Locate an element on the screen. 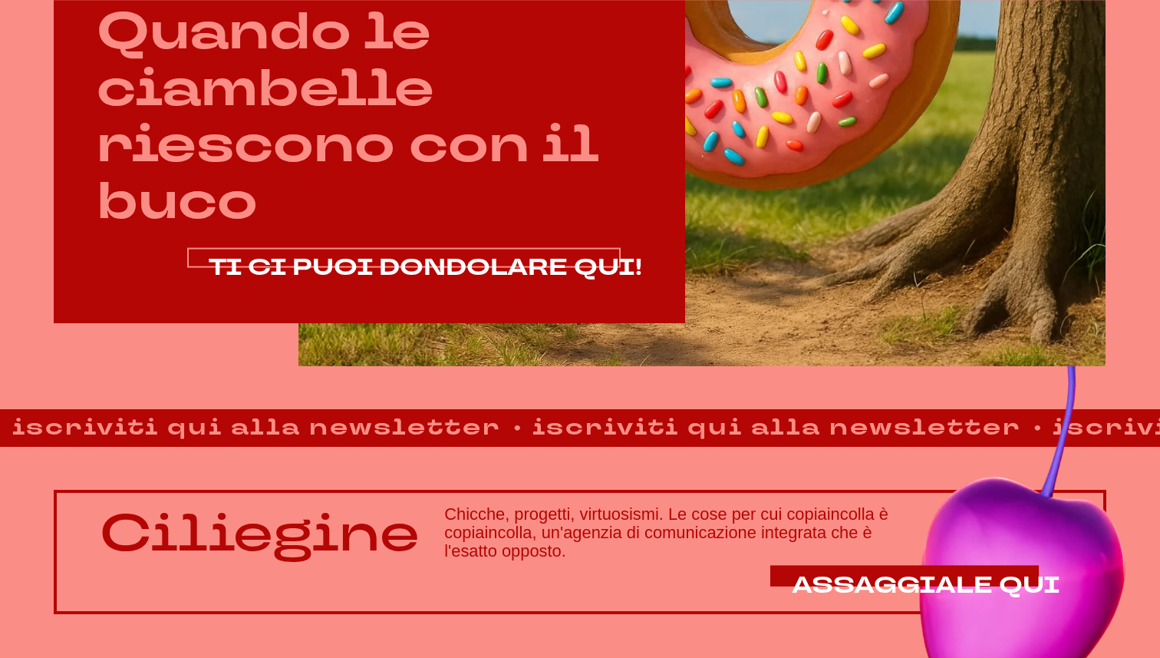  img: website_grey.svg is located at coordinates (31, 46).